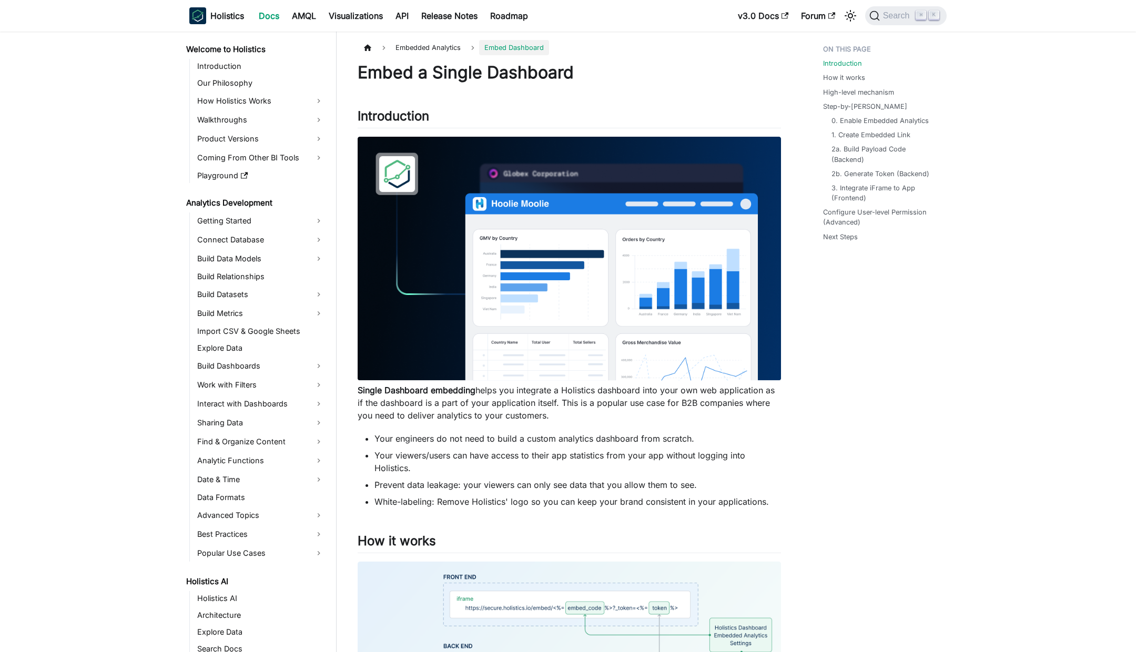  I want to click on h2: How it works, so click(569, 543).